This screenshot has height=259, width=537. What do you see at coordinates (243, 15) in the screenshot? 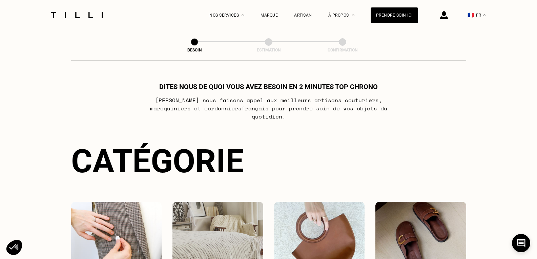
I see `img: Menu déroulant` at bounding box center [243, 15].